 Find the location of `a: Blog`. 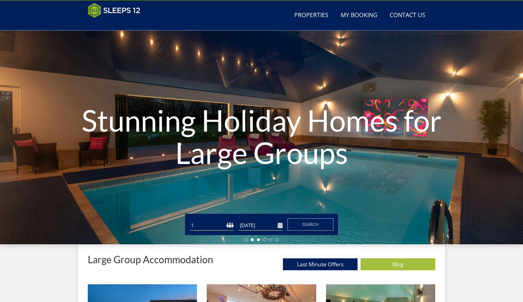

a: Blog is located at coordinates (398, 265).